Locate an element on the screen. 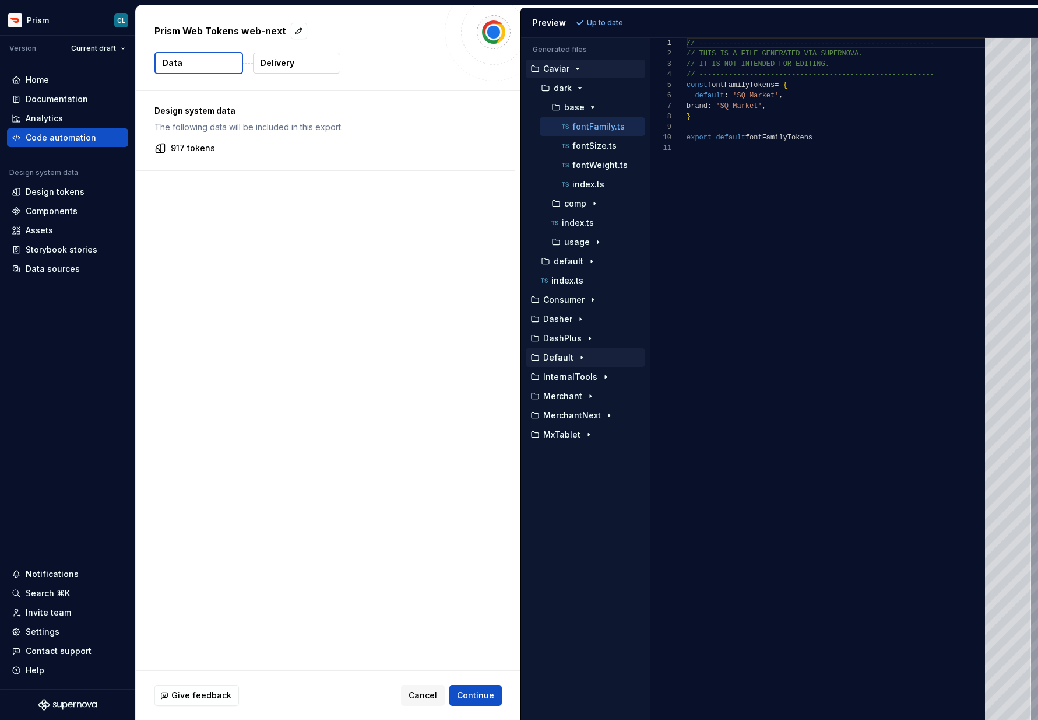 Image resolution: width=1038 pixels, height=720 pixels. div: Home is located at coordinates (37, 80).